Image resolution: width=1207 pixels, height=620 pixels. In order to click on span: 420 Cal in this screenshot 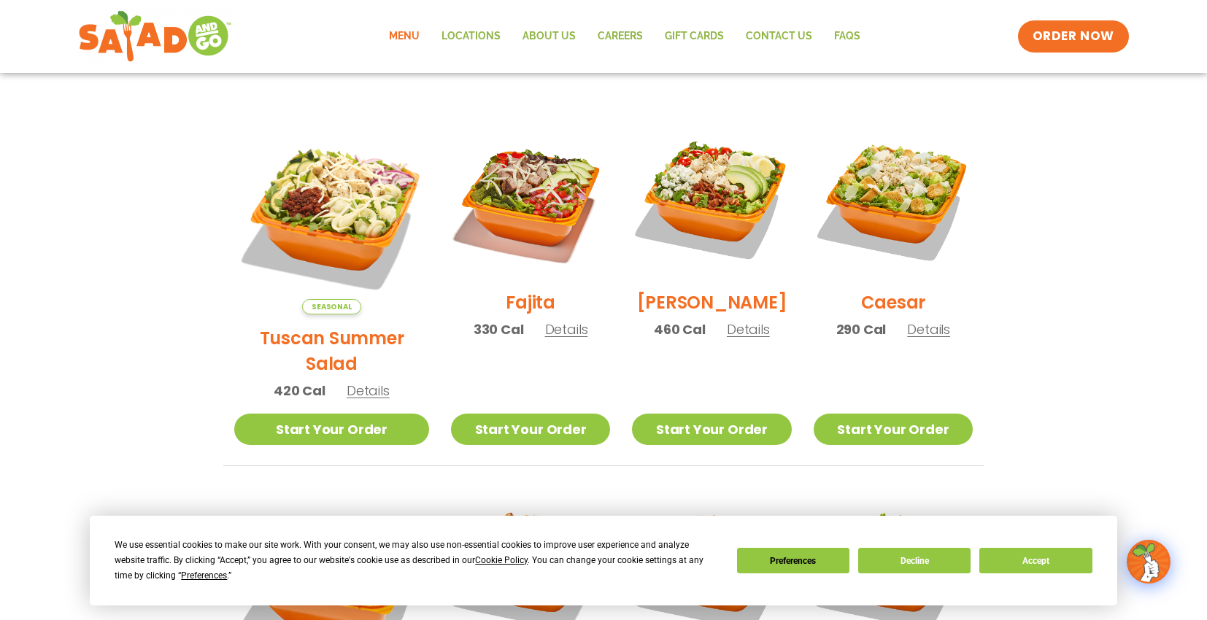, I will do `click(299, 390)`.